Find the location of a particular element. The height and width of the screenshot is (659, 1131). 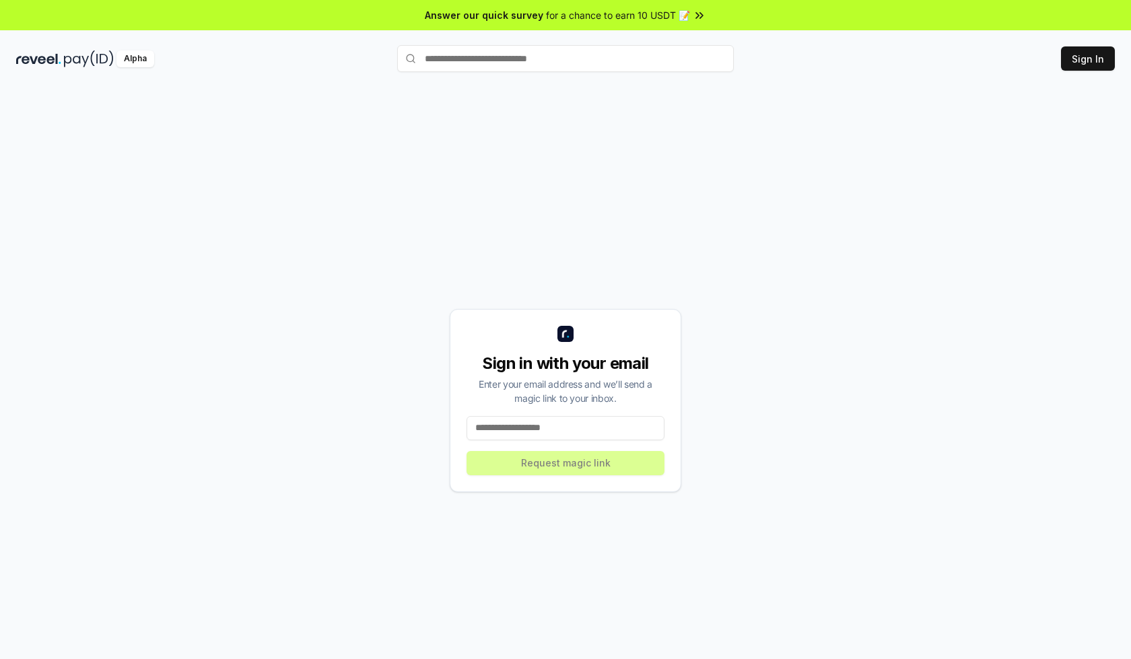

img: reveel_dark is located at coordinates (38, 59).